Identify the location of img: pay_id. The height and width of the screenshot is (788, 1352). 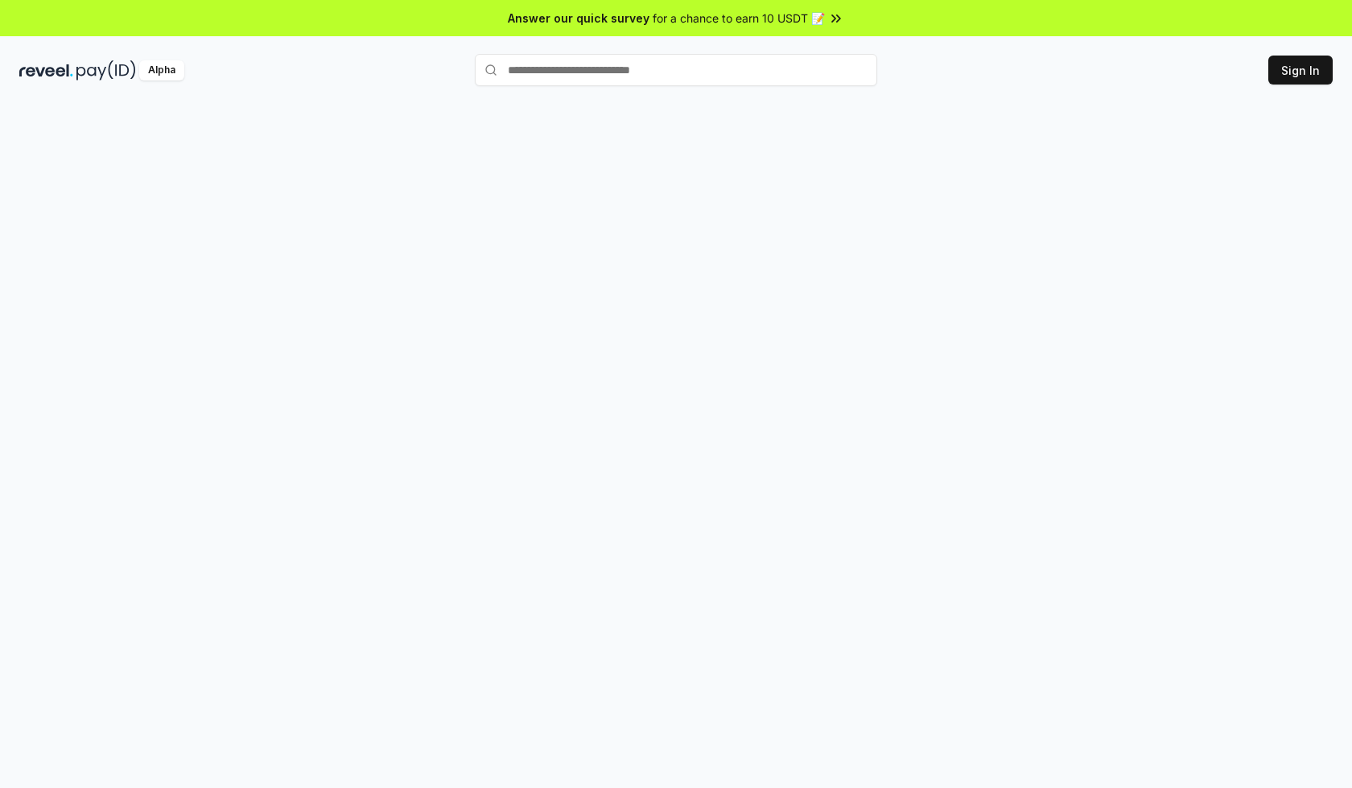
(106, 70).